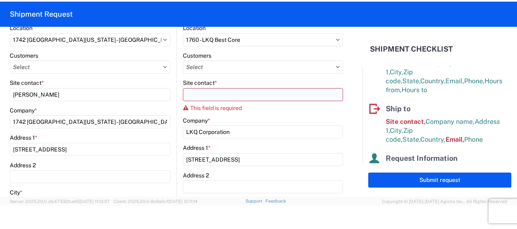 This screenshot has height=229, width=517. Describe the element at coordinates (421, 158) in the screenshot. I see `span: Request Information` at that location.